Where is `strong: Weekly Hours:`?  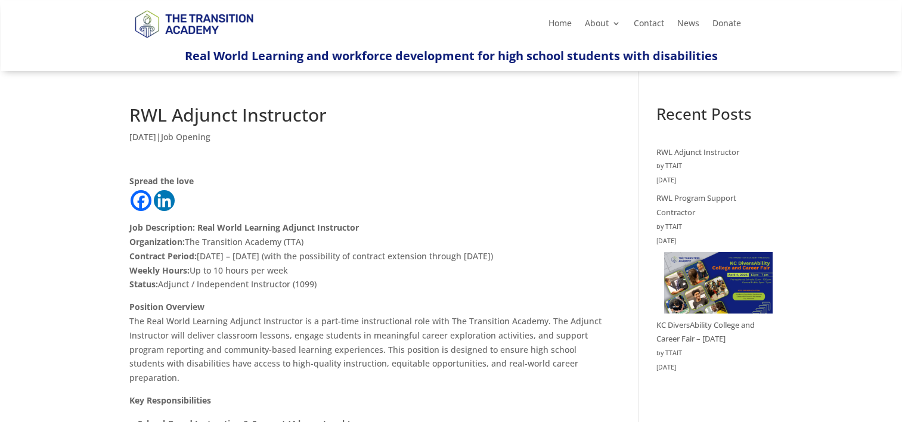
strong: Weekly Hours: is located at coordinates (159, 270).